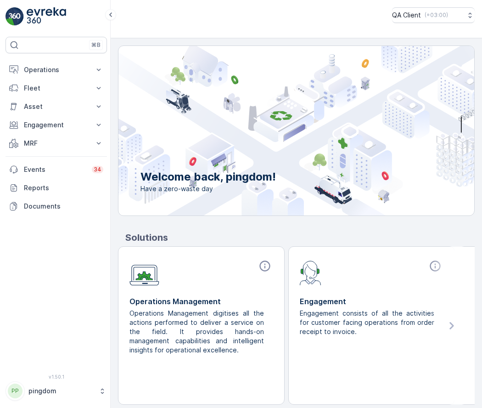 Image resolution: width=482 pixels, height=408 pixels. Describe the element at coordinates (97, 170) in the screenshot. I see `p: 34` at that location.